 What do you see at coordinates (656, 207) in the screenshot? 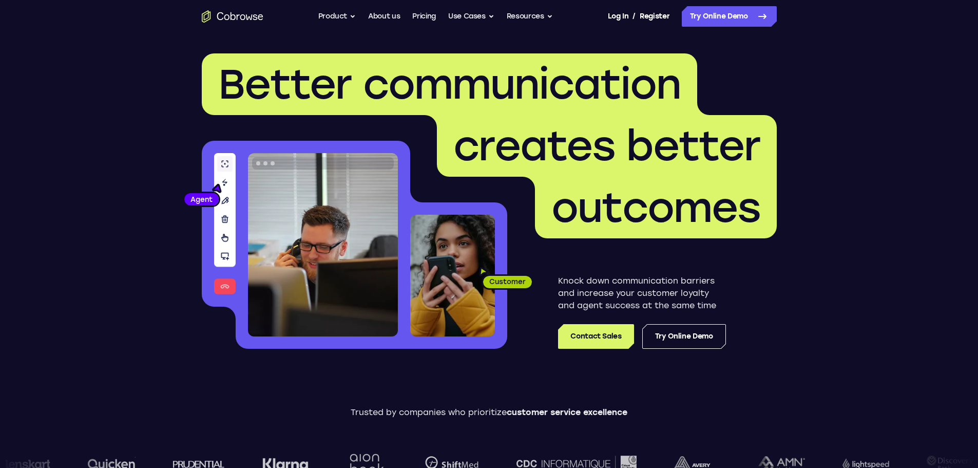
I see `span: outcomes` at bounding box center [656, 207].